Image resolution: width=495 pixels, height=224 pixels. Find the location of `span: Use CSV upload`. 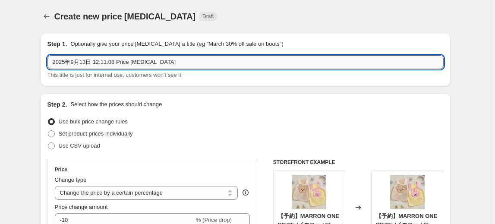

span: Use CSV upload is located at coordinates (79, 146).